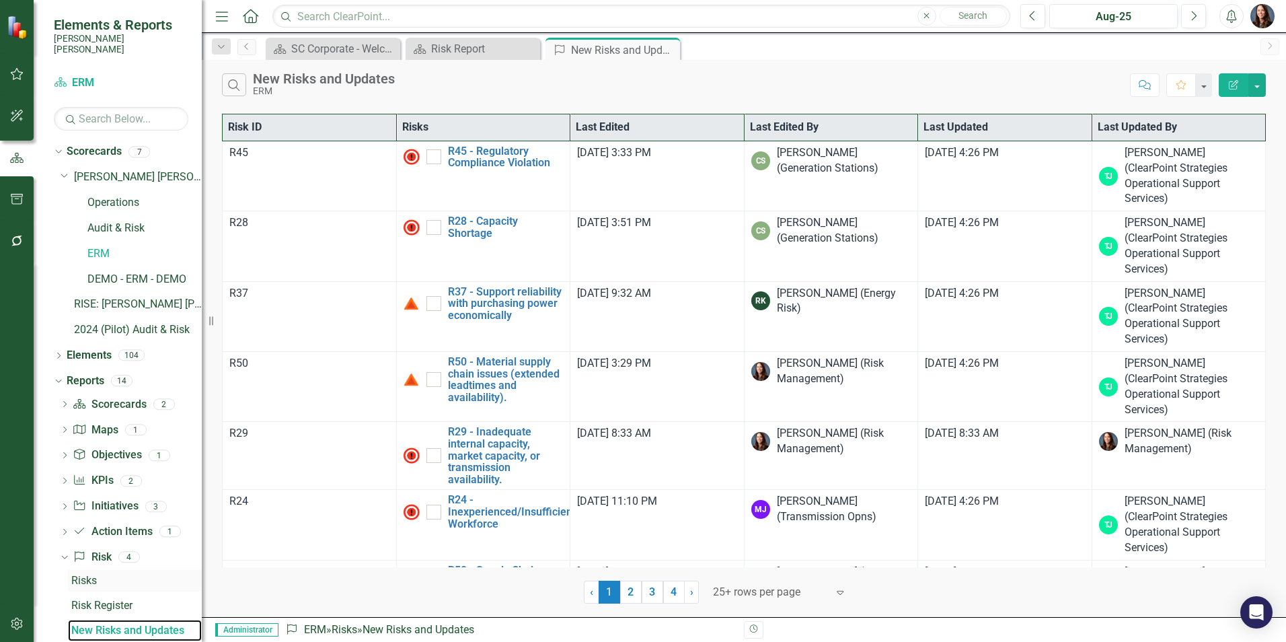  I want to click on a: R37 - Support reliability with purchasing power economically, so click(506, 303).